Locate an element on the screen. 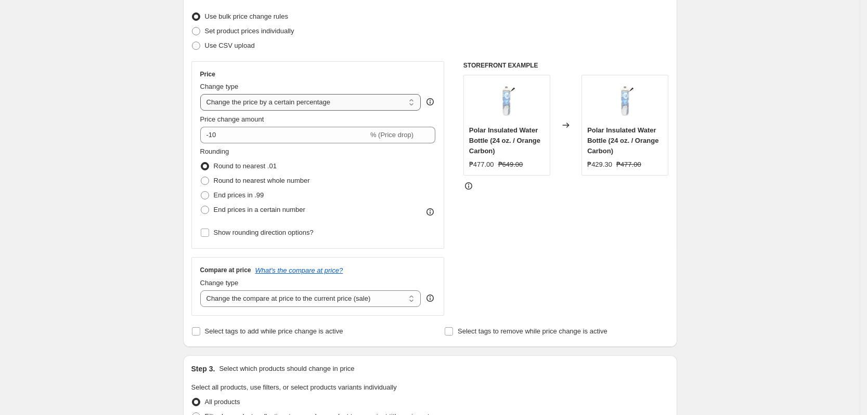 Image resolution: width=867 pixels, height=415 pixels. span: Rounding is located at coordinates (215, 151).